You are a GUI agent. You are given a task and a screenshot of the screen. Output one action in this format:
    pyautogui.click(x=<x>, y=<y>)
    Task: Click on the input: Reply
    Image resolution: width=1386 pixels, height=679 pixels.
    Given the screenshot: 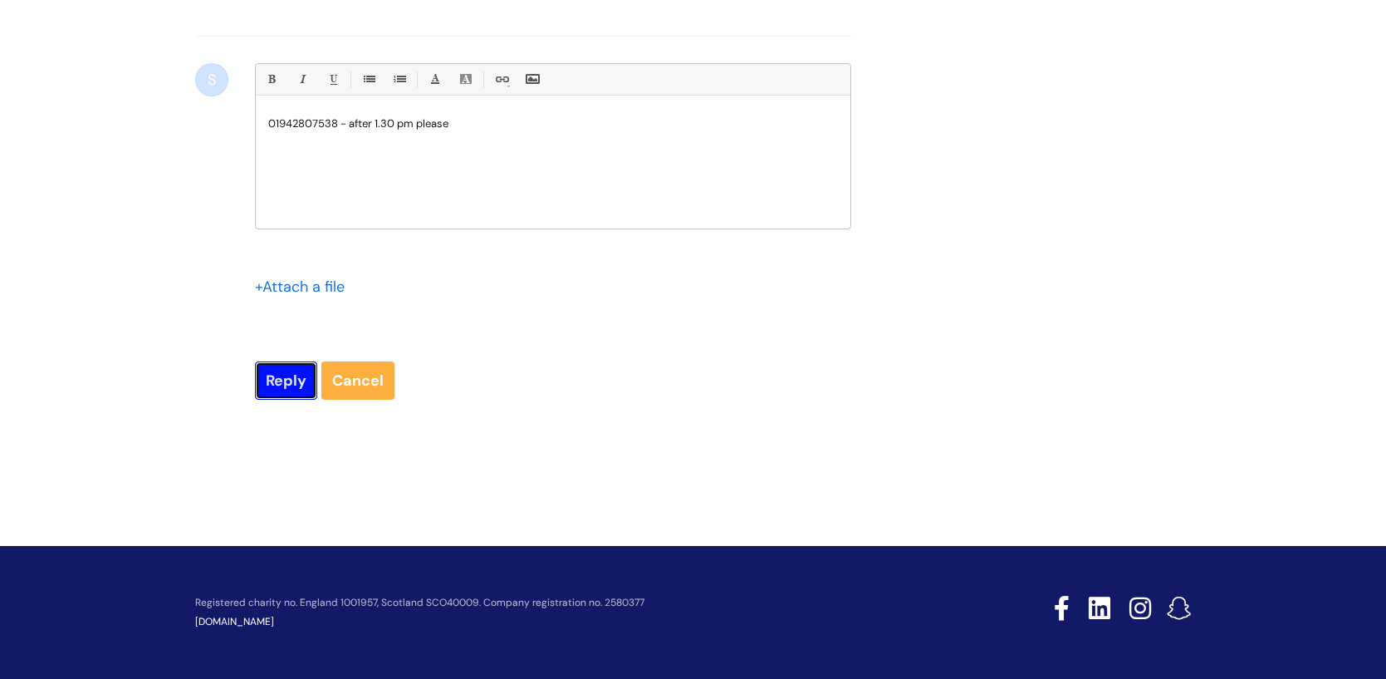 What is the action you would take?
    pyautogui.click(x=286, y=380)
    